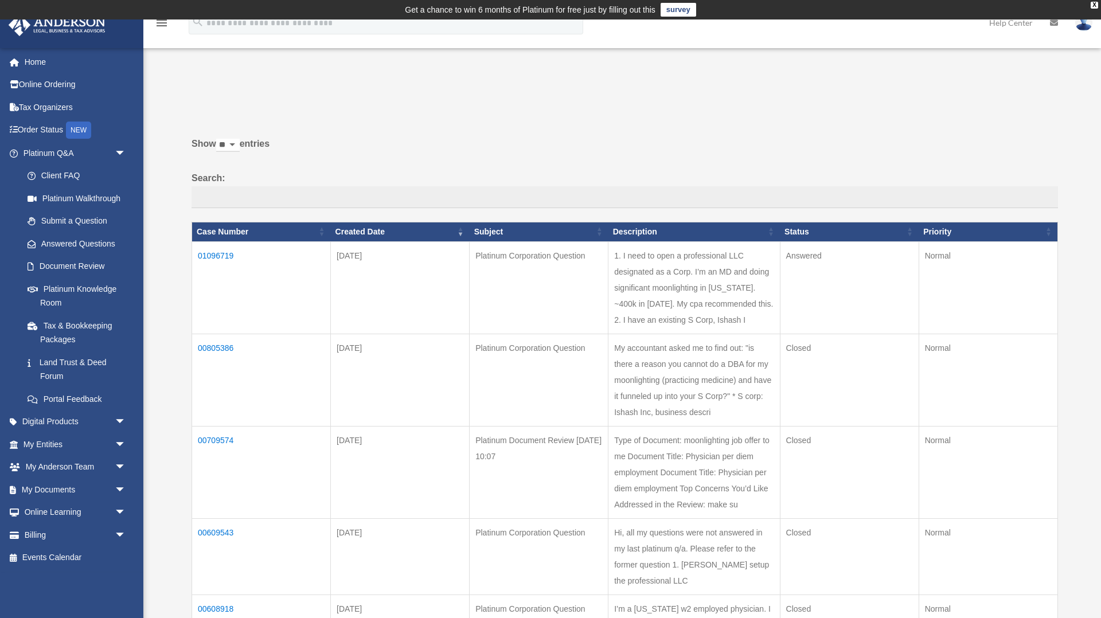 The width and height of the screenshot is (1101, 618). What do you see at coordinates (77, 369) in the screenshot?
I see `a: Land Trust & Deed Forum` at bounding box center [77, 369].